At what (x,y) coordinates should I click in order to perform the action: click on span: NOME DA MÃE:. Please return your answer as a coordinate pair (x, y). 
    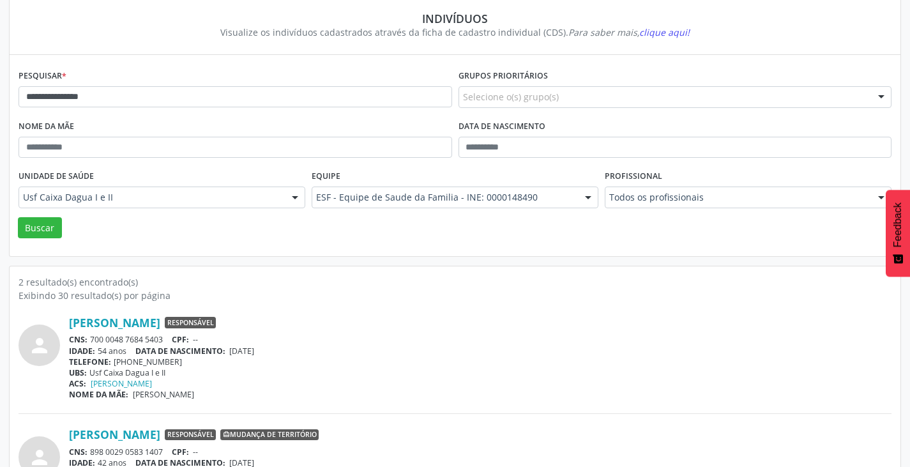
    Looking at the image, I should click on (98, 394).